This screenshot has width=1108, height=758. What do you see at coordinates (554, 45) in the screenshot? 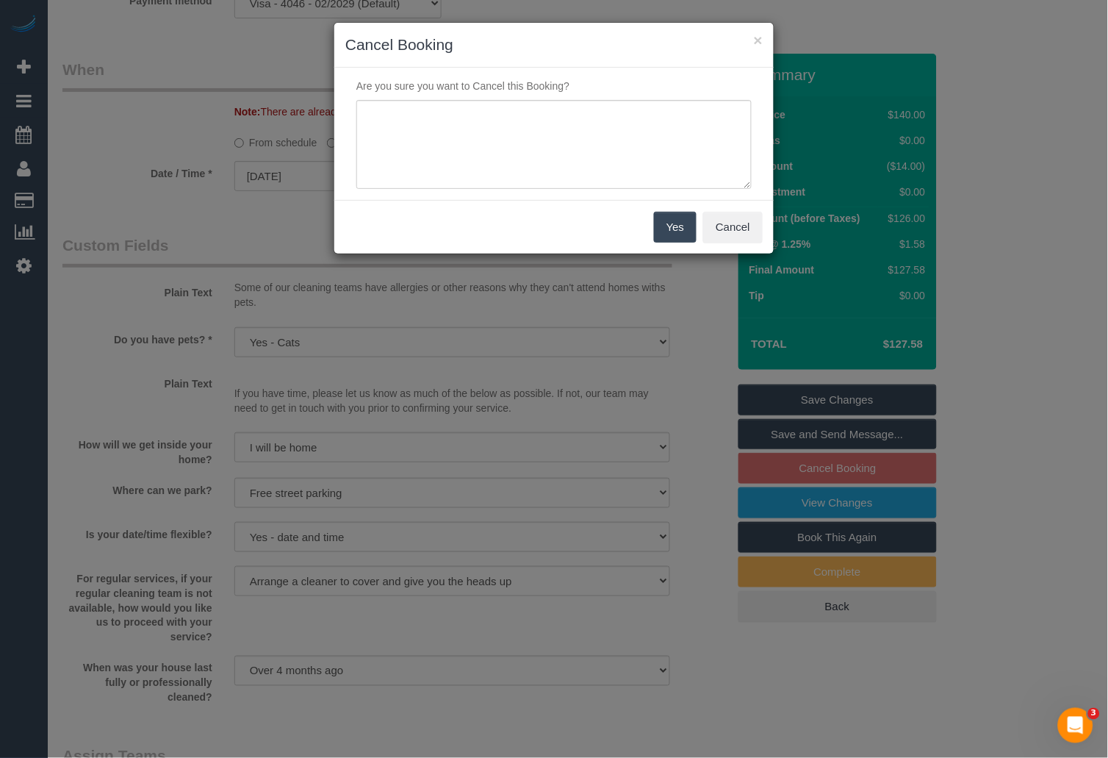
I see `h3: Cancel Booking` at bounding box center [554, 45].